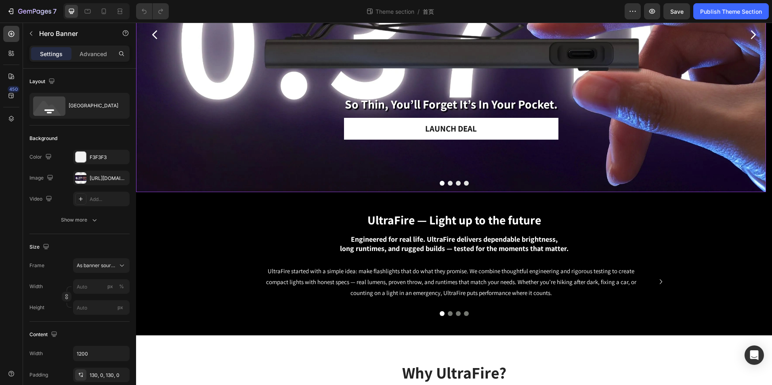 The height and width of the screenshot is (385, 772). Describe the element at coordinates (31, 11) in the screenshot. I see `button: 7` at that location.